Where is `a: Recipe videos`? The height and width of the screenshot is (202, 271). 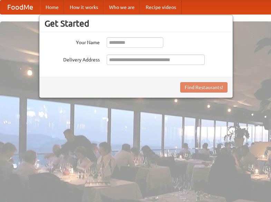 a: Recipe videos is located at coordinates (161, 7).